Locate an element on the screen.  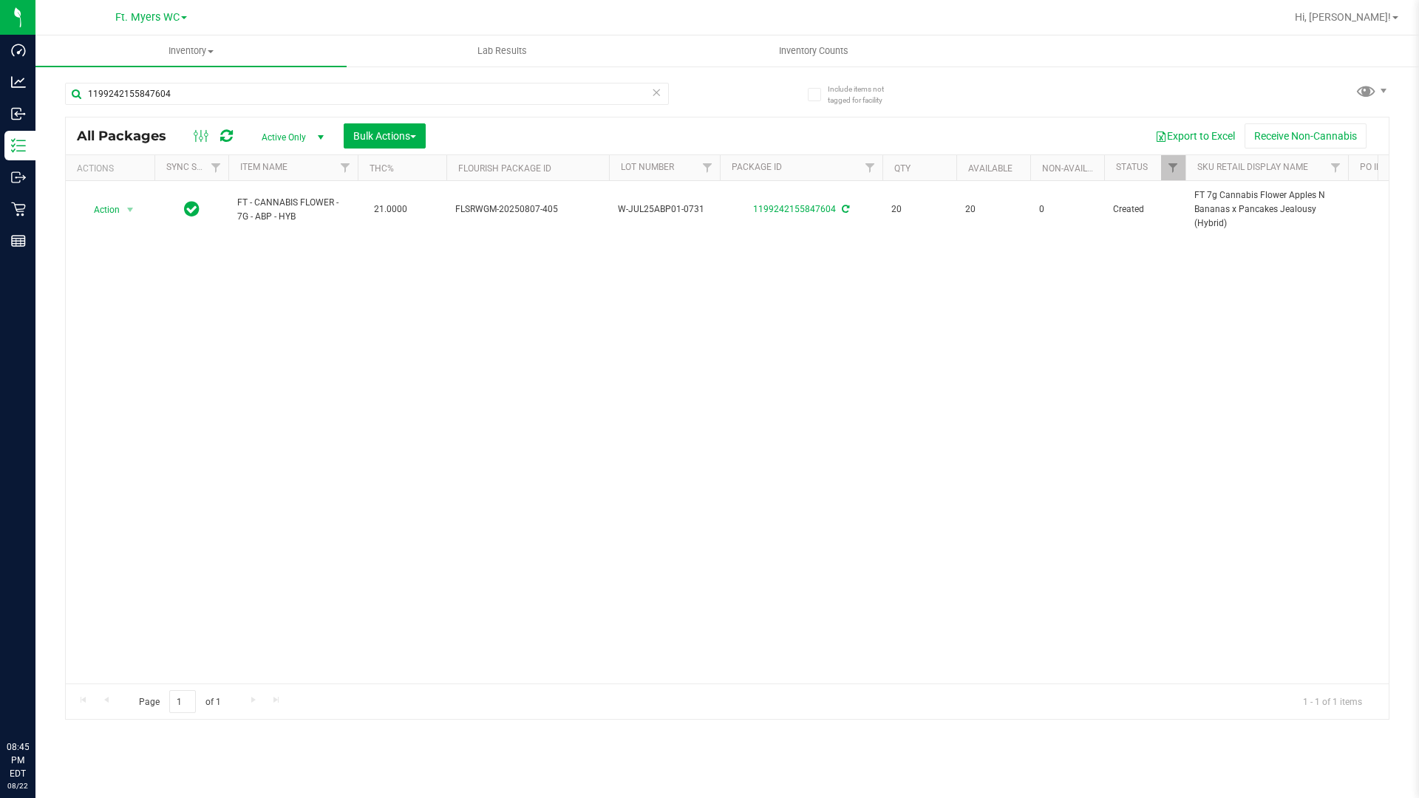
span: Created is located at coordinates (1145, 209).